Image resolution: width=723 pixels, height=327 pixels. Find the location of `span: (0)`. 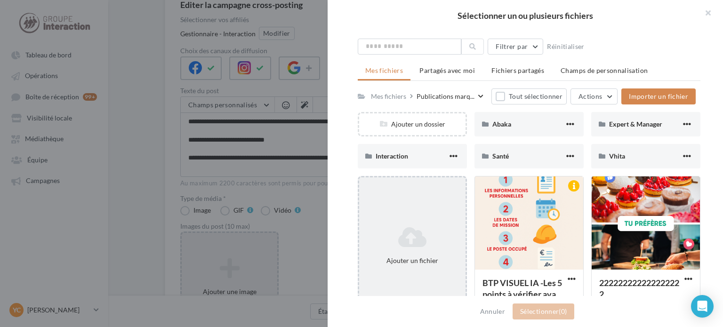

span: (0) is located at coordinates (562, 311).